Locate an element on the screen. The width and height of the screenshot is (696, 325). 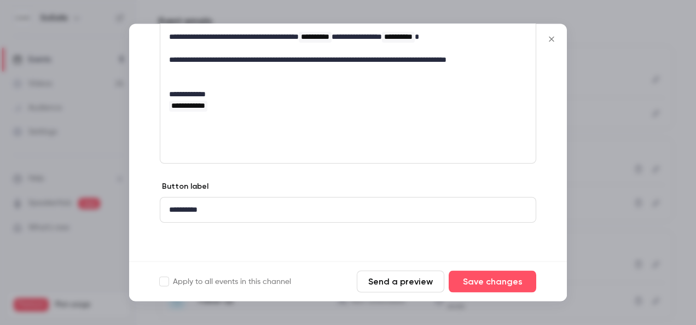
label: Button label is located at coordinates (184, 187).